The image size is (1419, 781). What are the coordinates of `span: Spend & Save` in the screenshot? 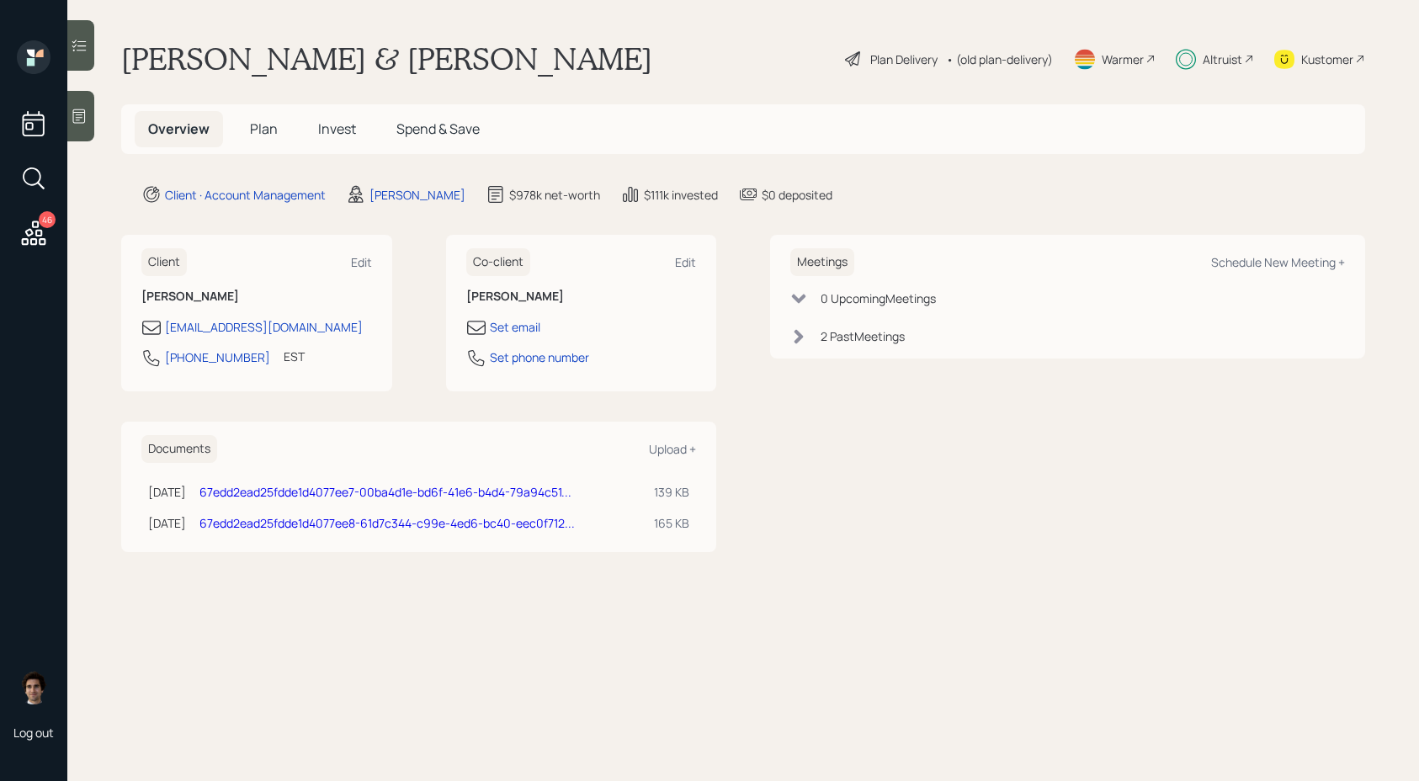 It's located at (438, 129).